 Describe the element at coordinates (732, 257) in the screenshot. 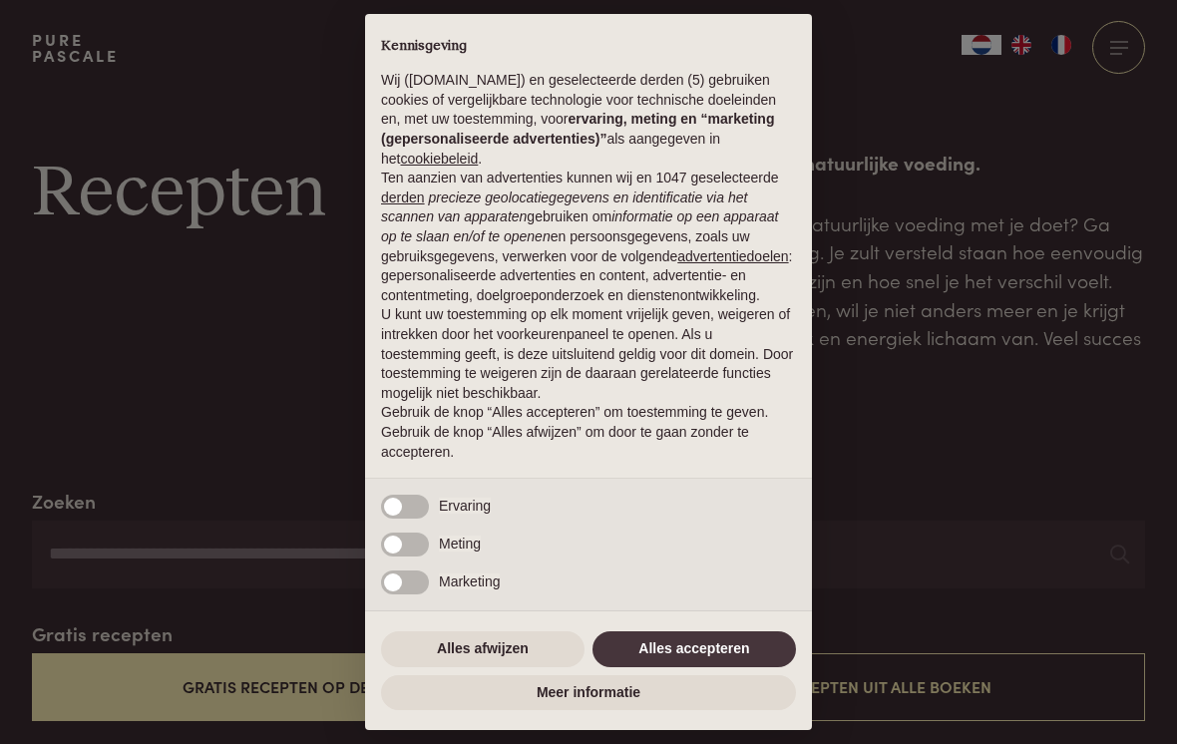

I see `button: advertentiedoelen` at that location.